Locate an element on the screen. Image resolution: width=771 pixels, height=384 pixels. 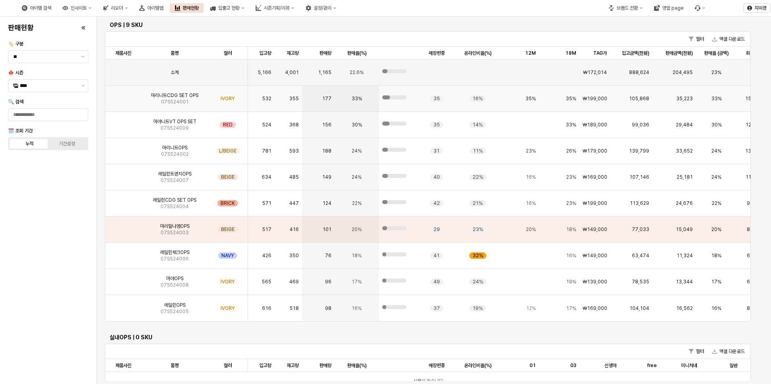
span: ₩149,000 is located at coordinates (594, 230).